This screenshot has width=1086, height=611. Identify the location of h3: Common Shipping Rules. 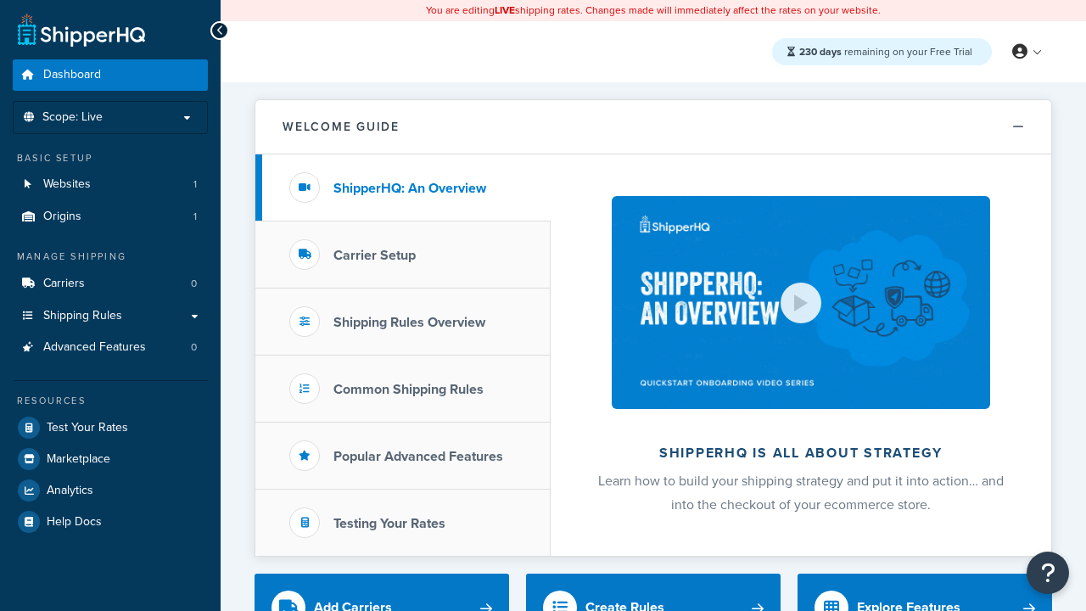
(408, 389).